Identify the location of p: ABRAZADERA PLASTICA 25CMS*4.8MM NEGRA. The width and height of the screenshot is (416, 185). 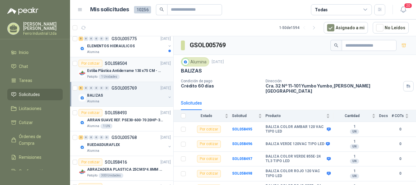
(125, 170).